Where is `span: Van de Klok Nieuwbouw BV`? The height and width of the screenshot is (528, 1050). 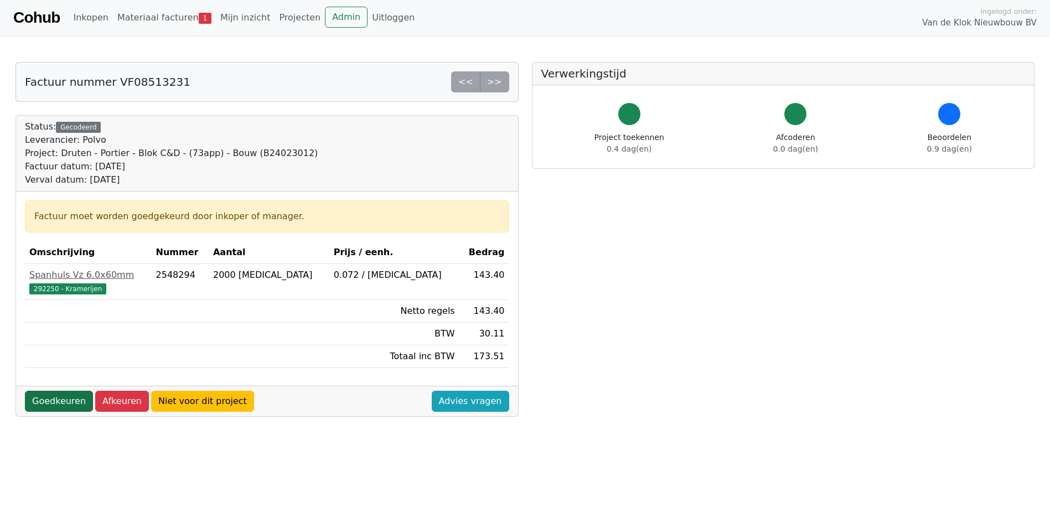
span: Van de Klok Nieuwbouw BV is located at coordinates (979, 23).